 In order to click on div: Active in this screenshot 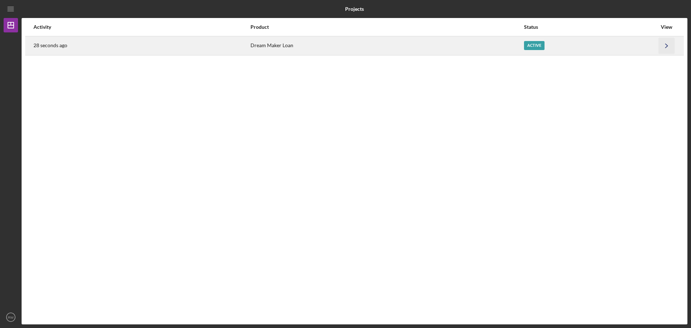, I will do `click(534, 45)`.